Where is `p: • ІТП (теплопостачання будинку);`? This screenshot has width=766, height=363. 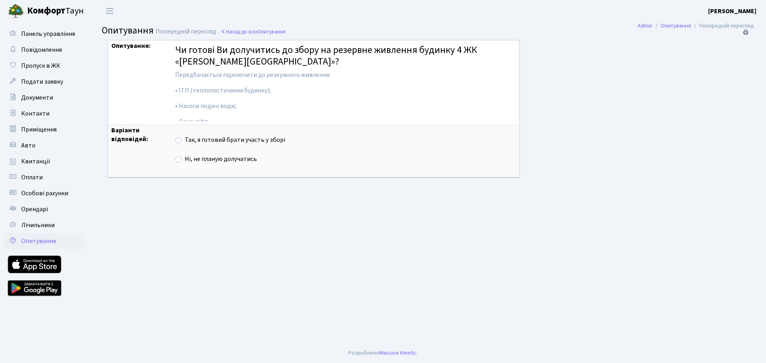 p: • ІТП (теплопостачання будинку); is located at coordinates (345, 91).